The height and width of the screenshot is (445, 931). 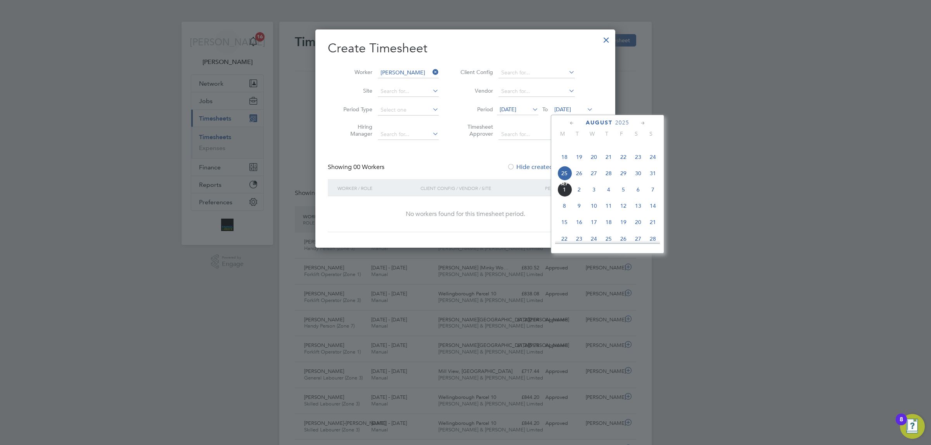 I want to click on input: Select one, so click(x=408, y=110).